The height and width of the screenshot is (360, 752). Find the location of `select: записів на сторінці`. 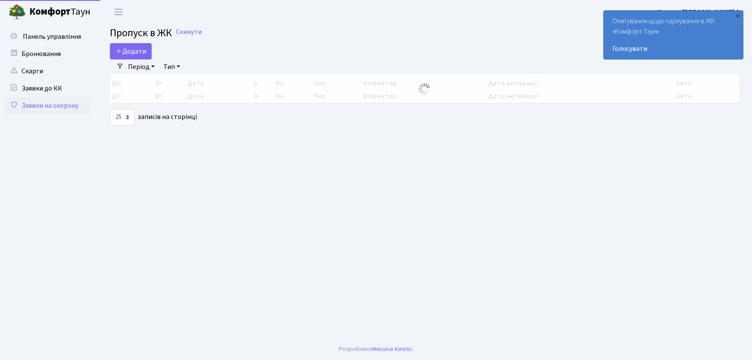

select: записів на сторінці is located at coordinates (122, 117).